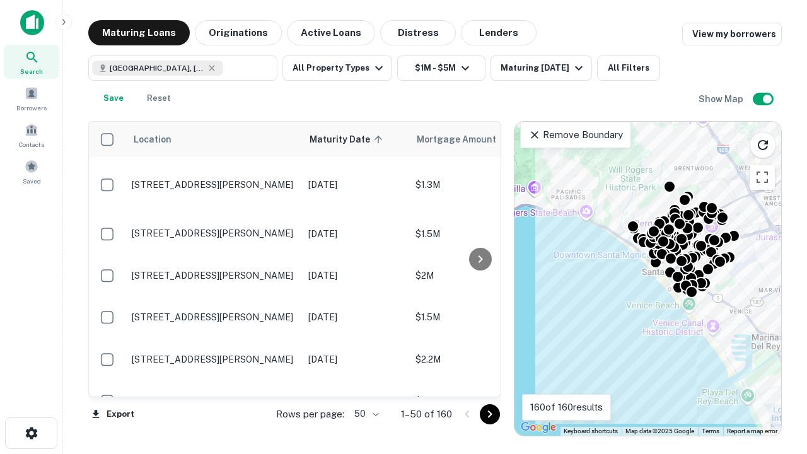 The height and width of the screenshot is (454, 807). What do you see at coordinates (464, 139) in the screenshot?
I see `span: Mortgage Amount` at bounding box center [464, 139].